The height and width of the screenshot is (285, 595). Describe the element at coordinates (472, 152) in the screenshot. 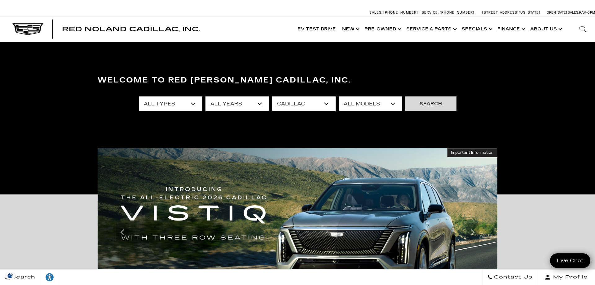

I see `button: Important Information` at that location.